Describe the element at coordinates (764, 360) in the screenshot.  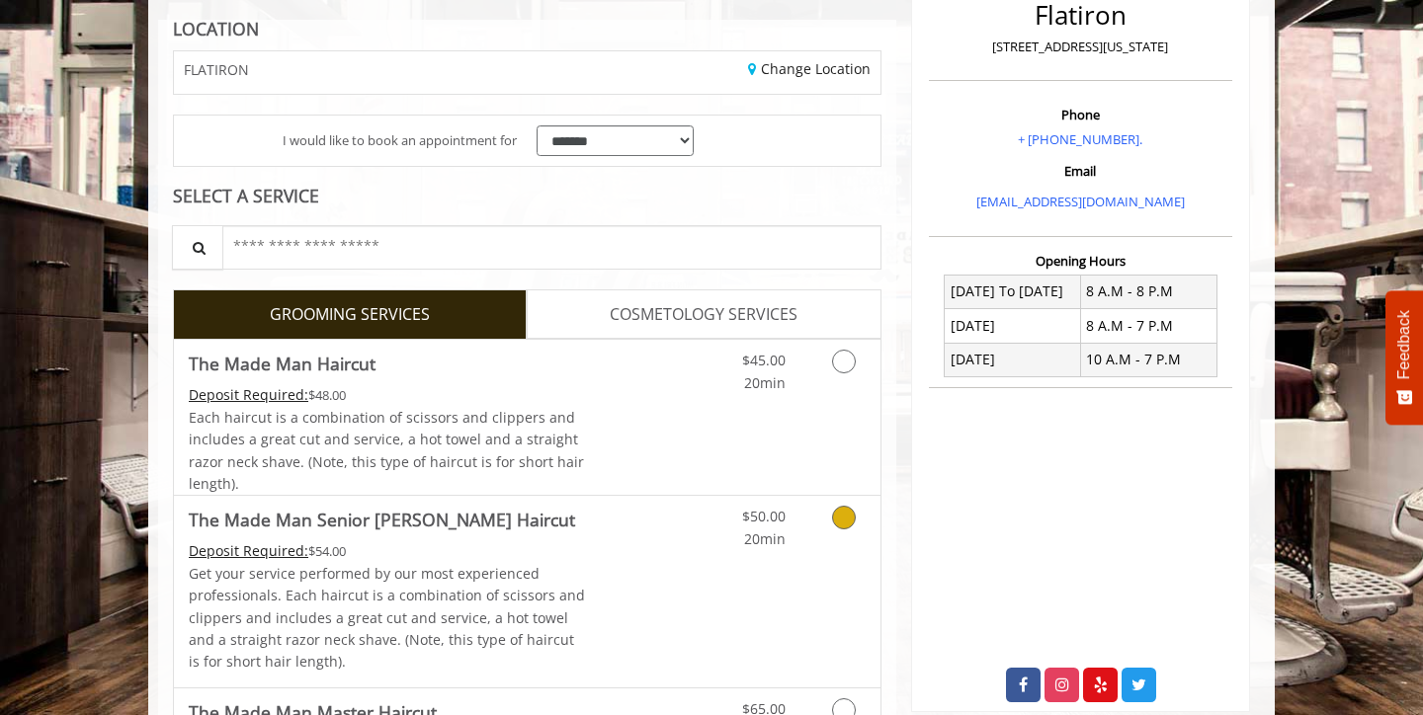
I see `span: $45.00` at that location.